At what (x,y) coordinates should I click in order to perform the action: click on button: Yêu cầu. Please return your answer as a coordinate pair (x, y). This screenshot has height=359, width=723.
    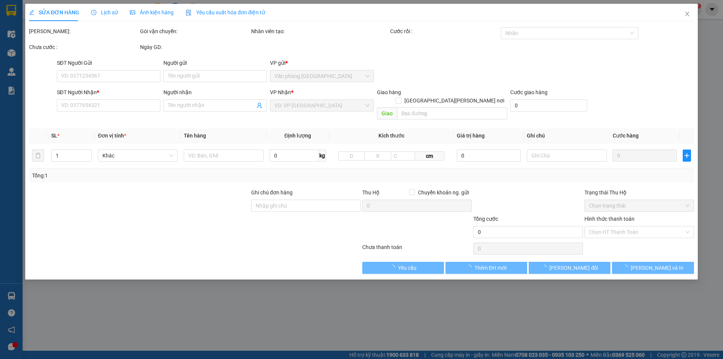
    Looking at the image, I should click on (403, 268).